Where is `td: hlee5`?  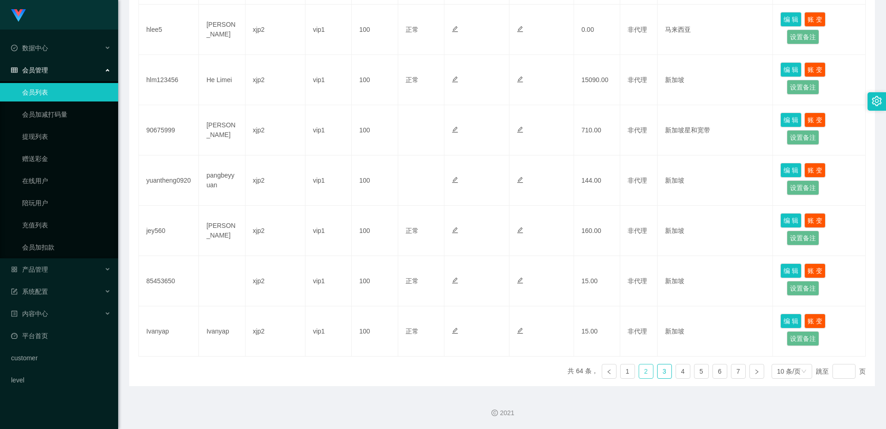
td: hlee5 is located at coordinates (169, 30).